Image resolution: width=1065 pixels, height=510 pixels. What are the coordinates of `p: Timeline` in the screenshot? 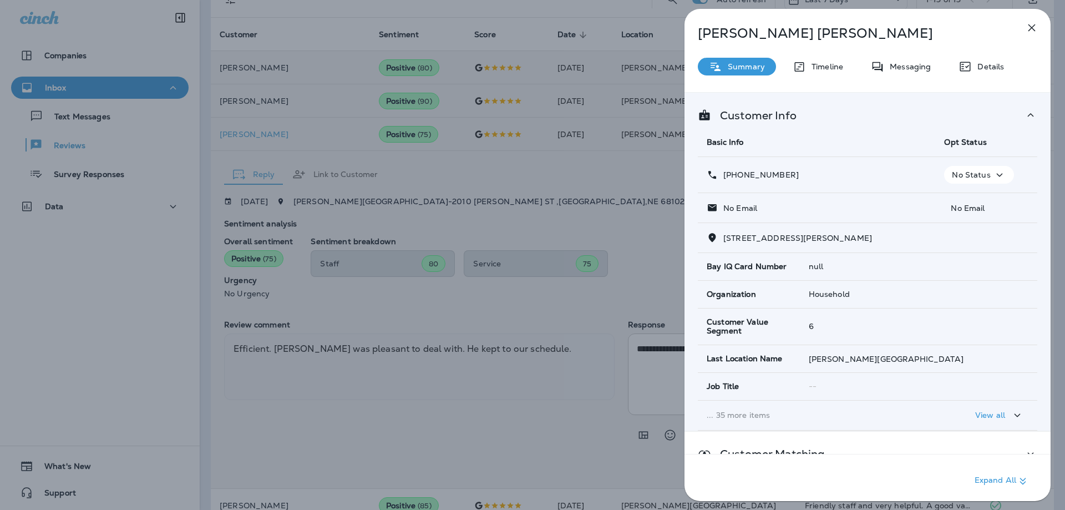 It's located at (824, 67).